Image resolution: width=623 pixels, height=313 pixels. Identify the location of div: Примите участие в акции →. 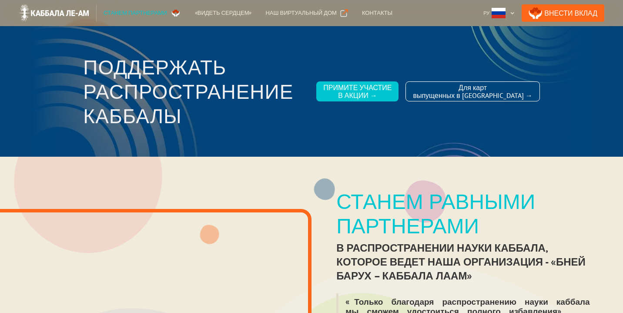
(357, 91).